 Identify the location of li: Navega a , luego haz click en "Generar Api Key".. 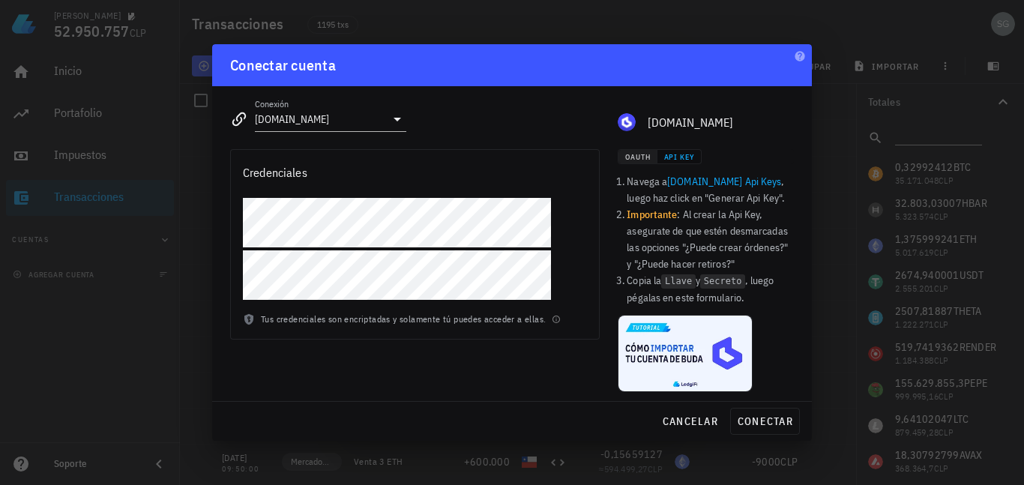
(710, 190).